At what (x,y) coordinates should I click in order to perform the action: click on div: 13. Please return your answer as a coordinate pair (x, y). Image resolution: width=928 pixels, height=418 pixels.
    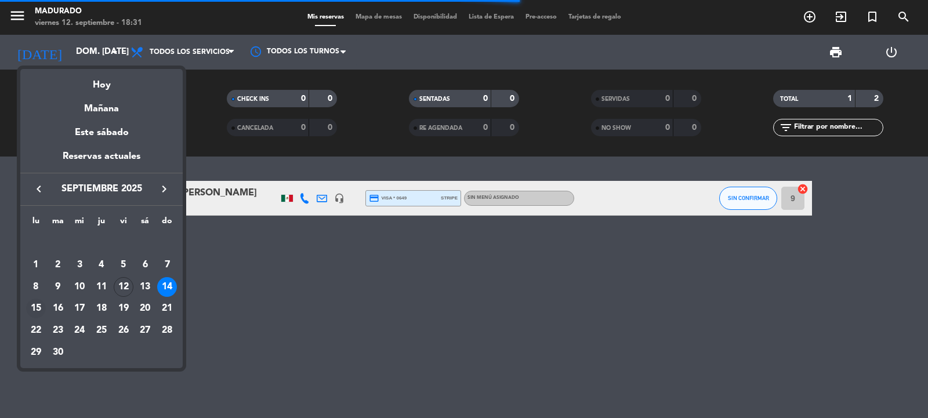
    Looking at the image, I should click on (145, 287).